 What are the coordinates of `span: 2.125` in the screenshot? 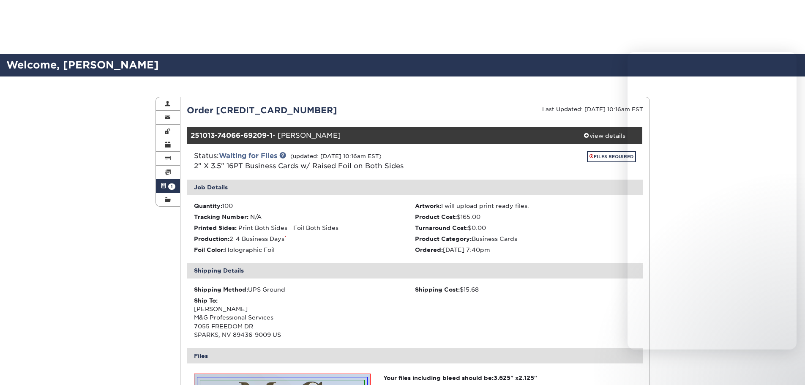 It's located at (526, 378).